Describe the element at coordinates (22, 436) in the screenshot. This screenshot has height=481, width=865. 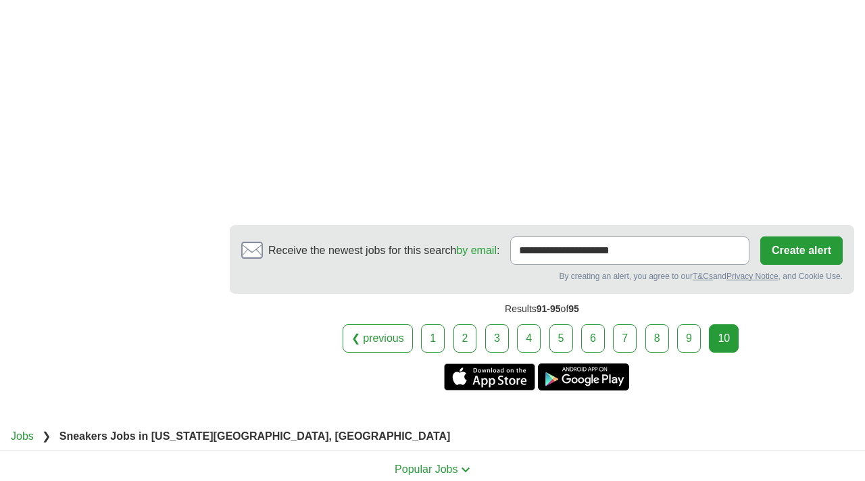
I see `a: Jobs` at that location.